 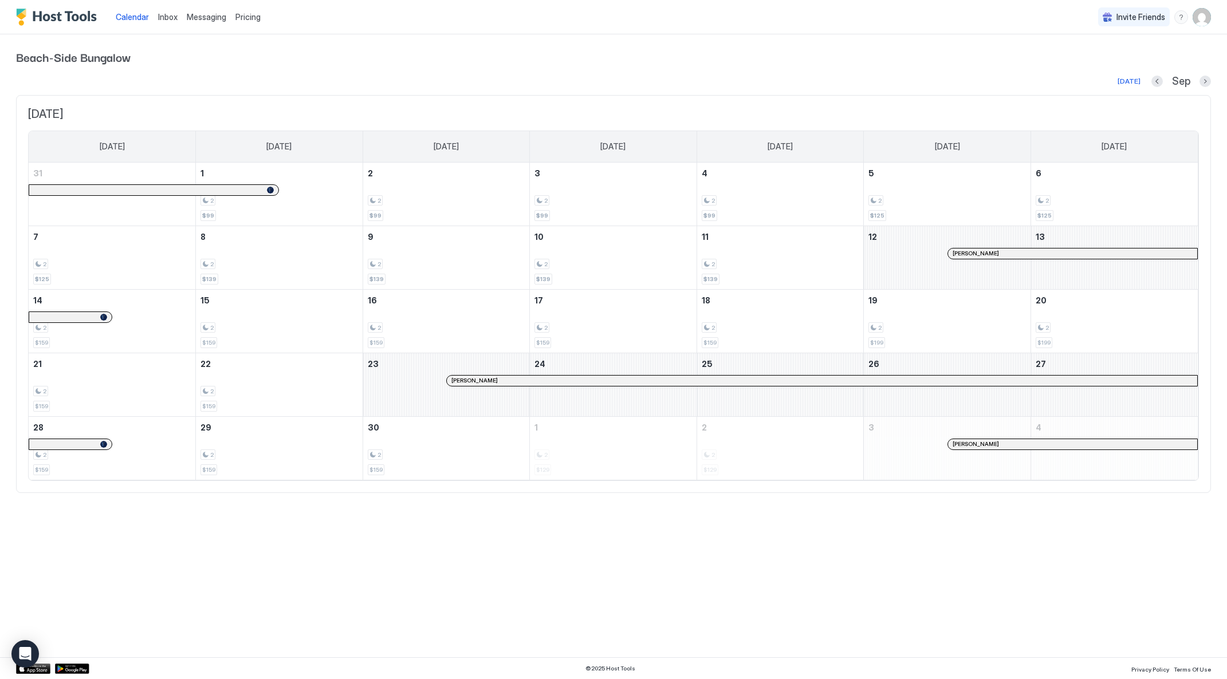 What do you see at coordinates (446, 364) in the screenshot?
I see `a: September 23, 2025` at bounding box center [446, 364].